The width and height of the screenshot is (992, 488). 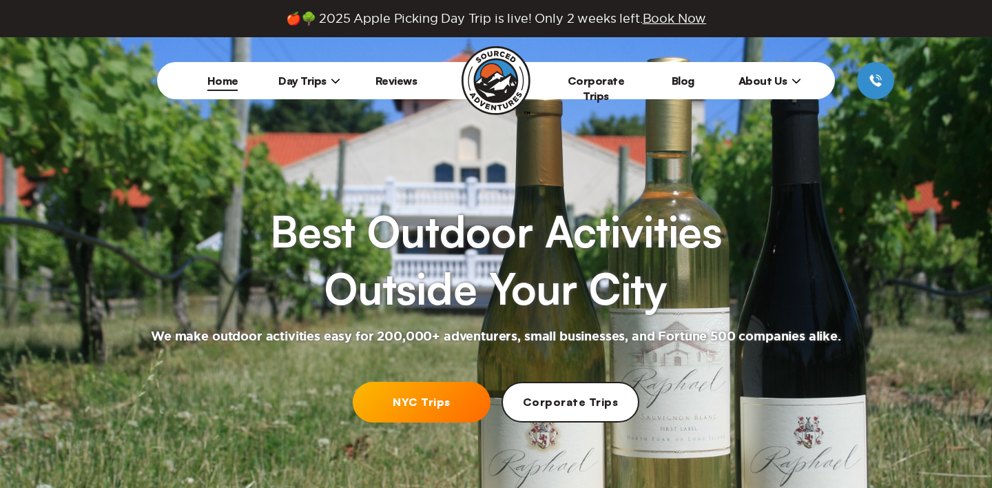 I want to click on a: Home, so click(x=222, y=81).